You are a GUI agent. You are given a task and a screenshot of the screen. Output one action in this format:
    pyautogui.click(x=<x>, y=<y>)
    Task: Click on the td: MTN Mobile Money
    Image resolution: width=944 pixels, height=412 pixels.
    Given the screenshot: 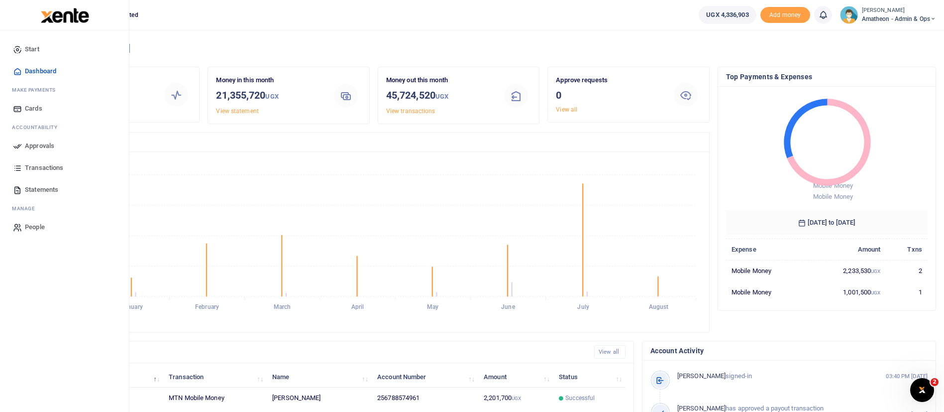 What is the action you would take?
    pyautogui.click(x=215, y=398)
    